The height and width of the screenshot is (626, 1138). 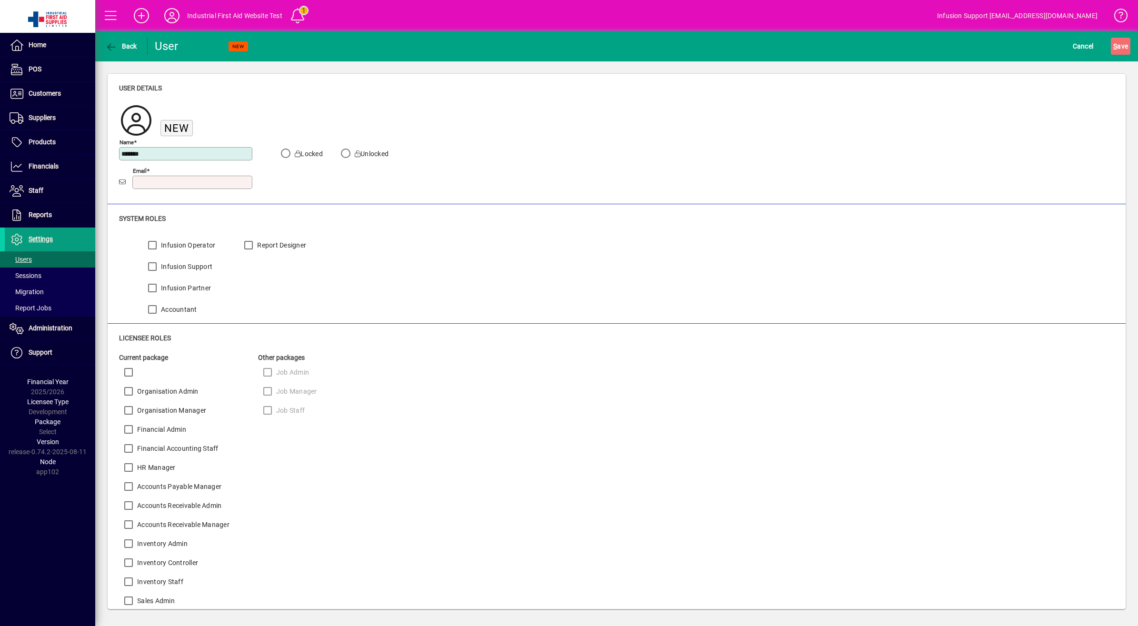 I want to click on label: Financial Accounting Staff, so click(x=177, y=449).